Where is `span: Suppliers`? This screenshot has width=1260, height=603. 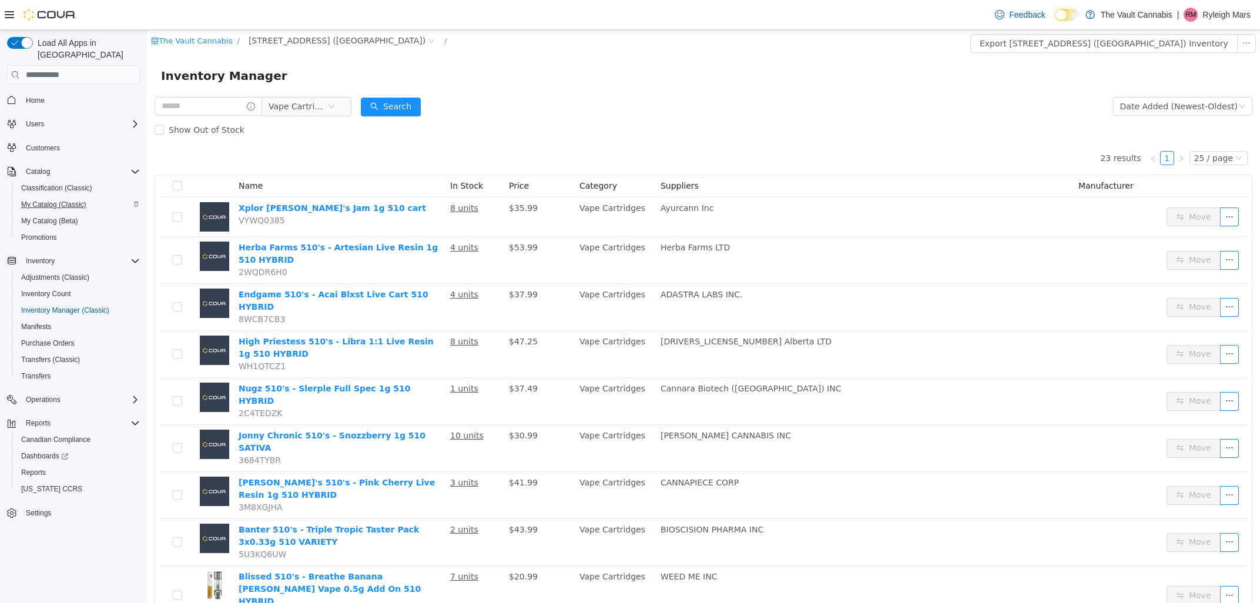 span: Suppliers is located at coordinates (532, 156).